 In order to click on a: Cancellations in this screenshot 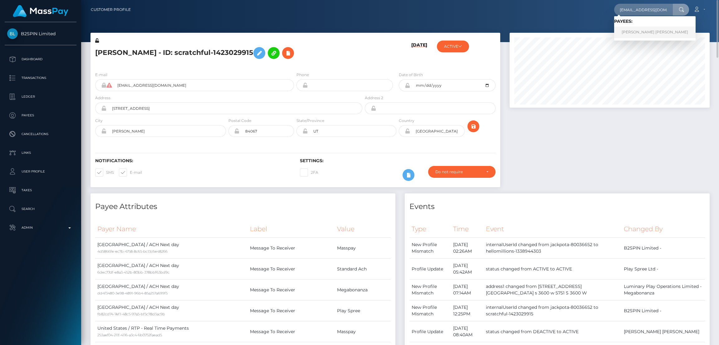, I will do `click(41, 134)`.